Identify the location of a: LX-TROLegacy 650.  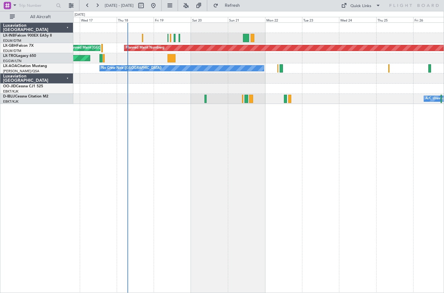
(19, 56).